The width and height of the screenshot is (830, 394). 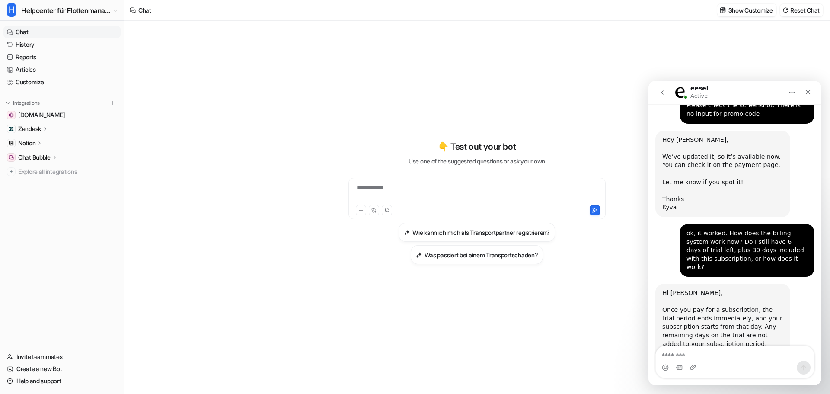 I want to click on p: Notion, so click(x=27, y=143).